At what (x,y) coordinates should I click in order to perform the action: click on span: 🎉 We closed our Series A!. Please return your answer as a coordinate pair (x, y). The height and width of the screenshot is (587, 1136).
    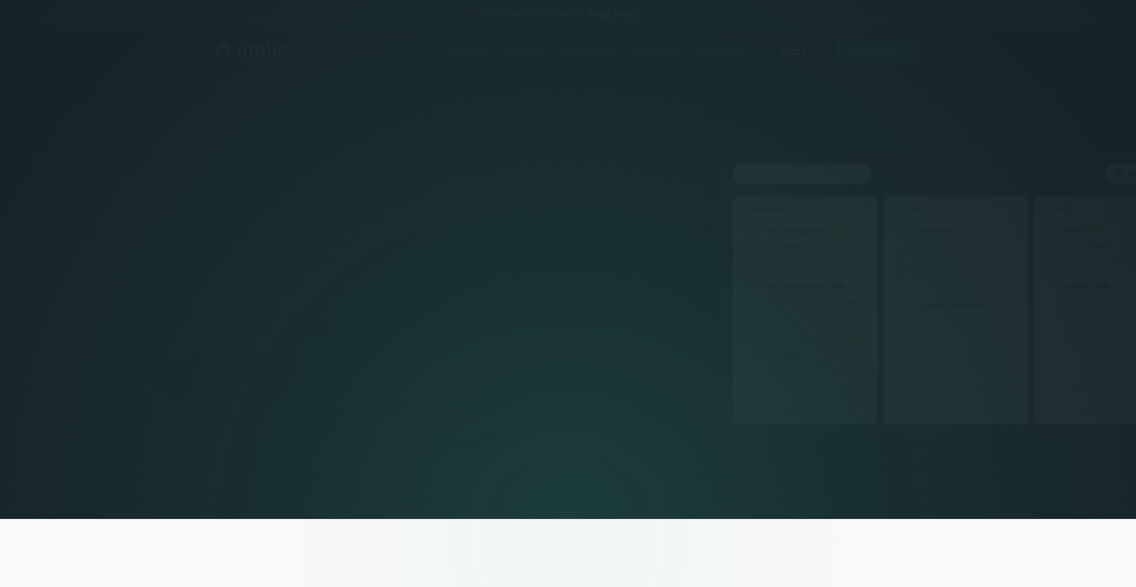
    Looking at the image, I should click on (557, 14).